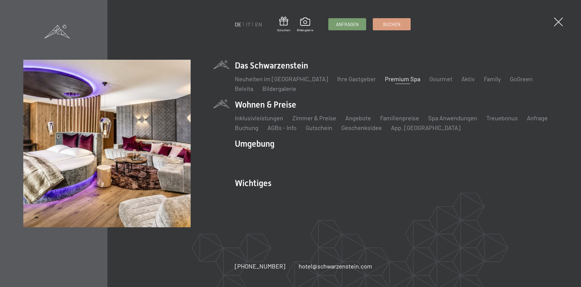  Describe the element at coordinates (357, 79) in the screenshot. I see `a: Ihre Gastgeber` at that location.